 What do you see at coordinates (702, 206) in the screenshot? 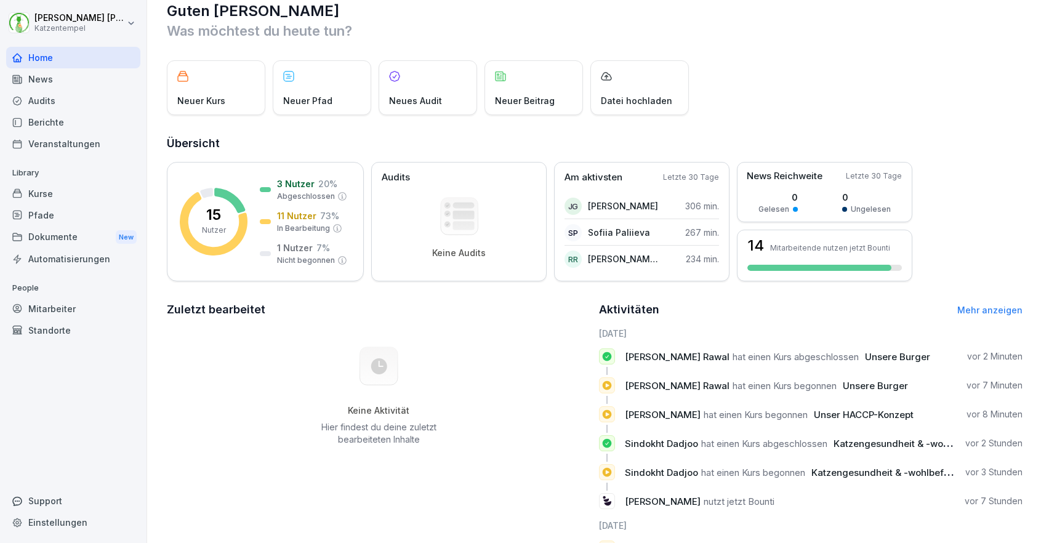
I see `p: 306 min.` at bounding box center [702, 206].